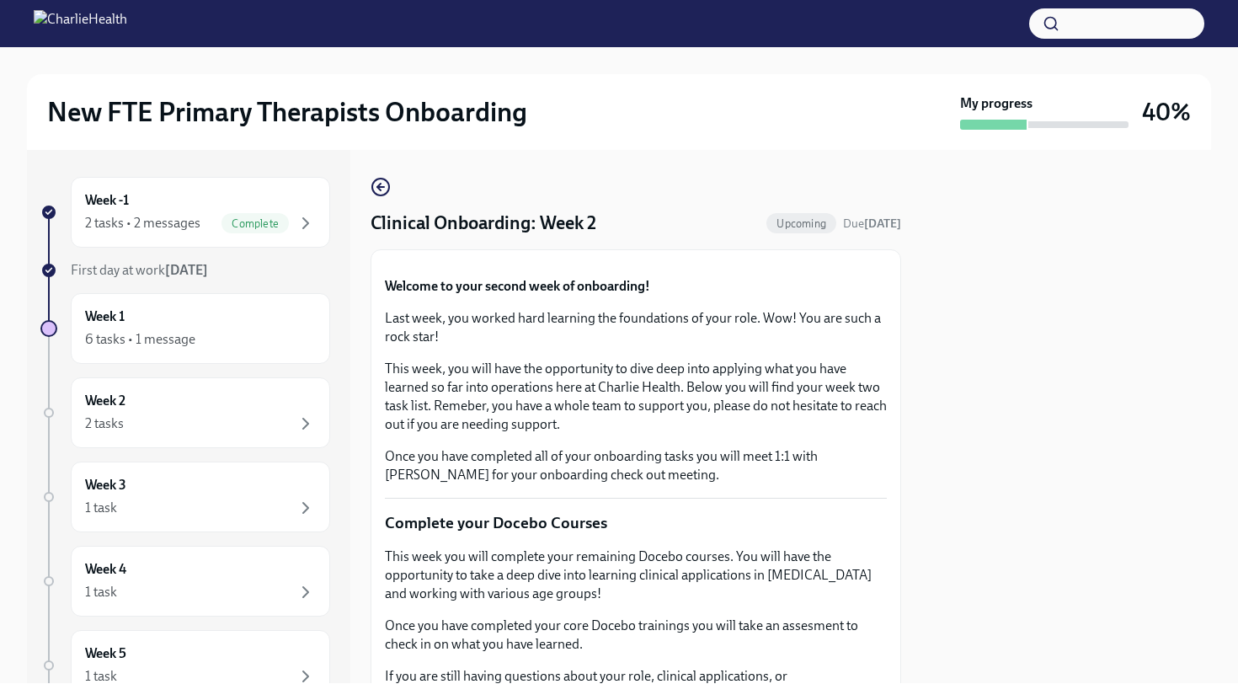  Describe the element at coordinates (104, 317) in the screenshot. I see `h6: Week 1` at that location.